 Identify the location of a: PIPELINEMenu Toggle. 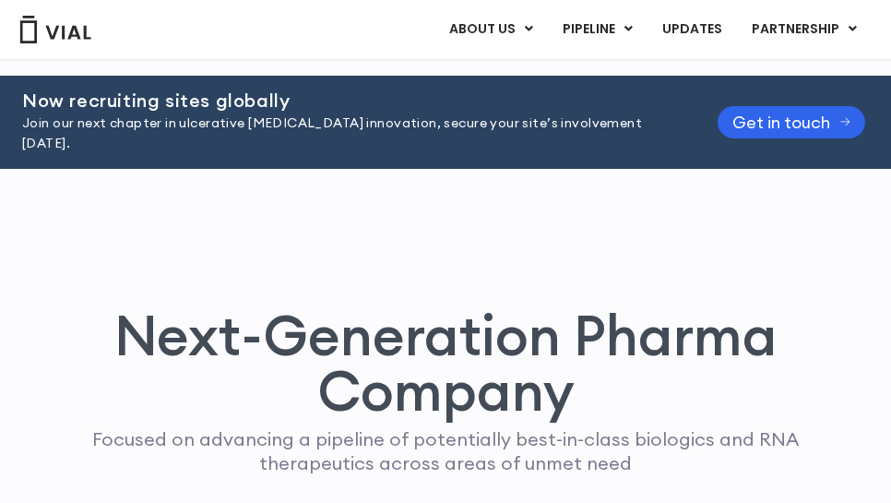
(597, 30).